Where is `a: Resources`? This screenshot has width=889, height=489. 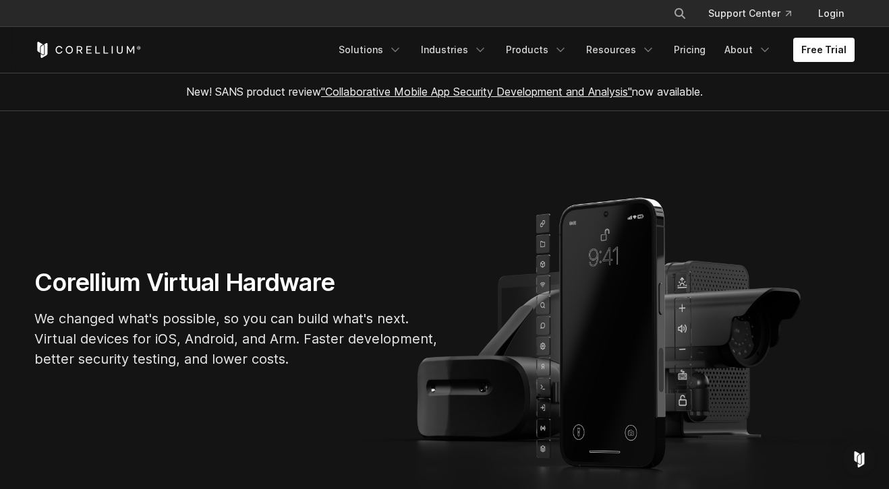
a: Resources is located at coordinates (620, 50).